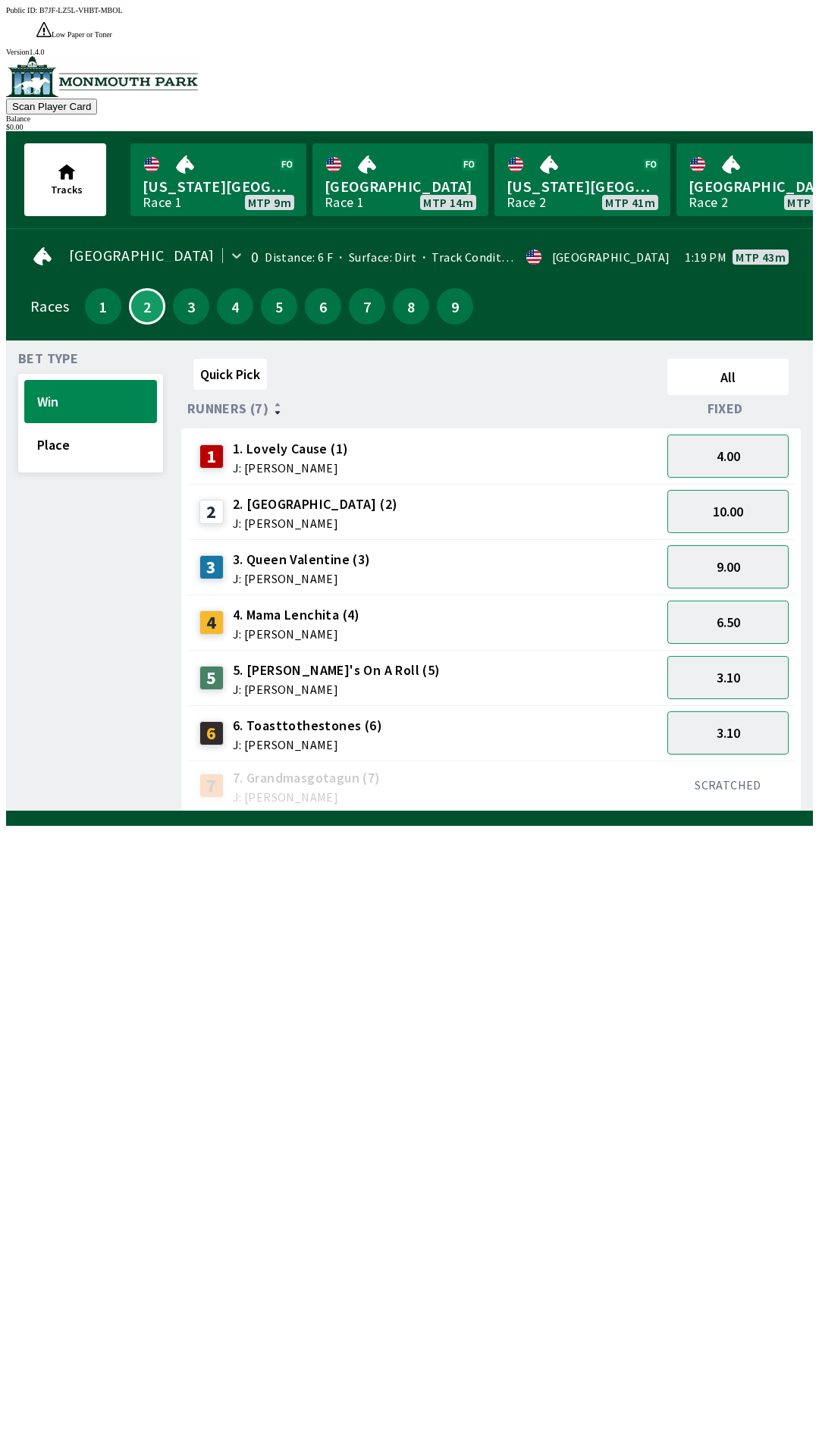 This screenshot has width=819, height=1456. What do you see at coordinates (455, 306) in the screenshot?
I see `span: 9` at bounding box center [455, 306].